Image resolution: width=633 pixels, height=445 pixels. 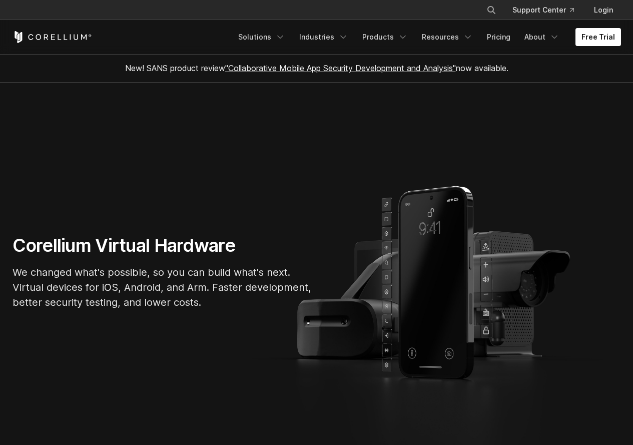 What do you see at coordinates (340, 68) in the screenshot?
I see `a: "Collaborative Mobile App Security Development and Analysis"` at bounding box center [340, 68].